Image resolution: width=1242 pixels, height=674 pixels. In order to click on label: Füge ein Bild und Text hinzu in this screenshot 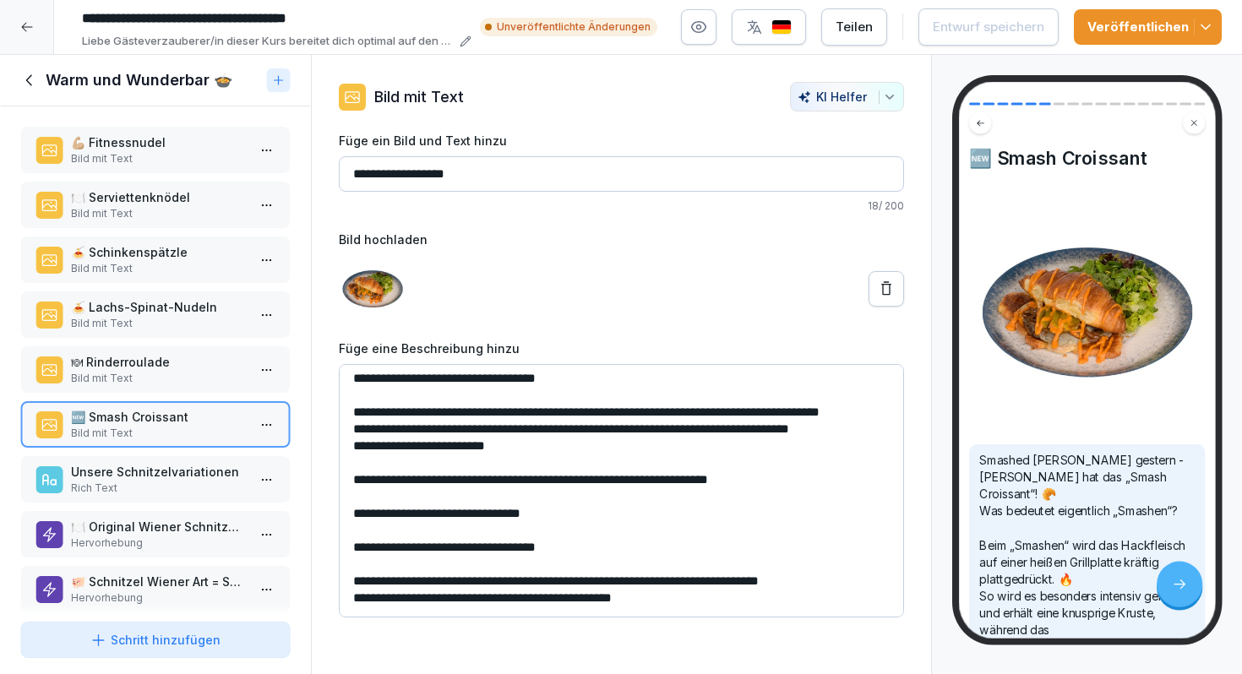, I will do `click(621, 140)`.